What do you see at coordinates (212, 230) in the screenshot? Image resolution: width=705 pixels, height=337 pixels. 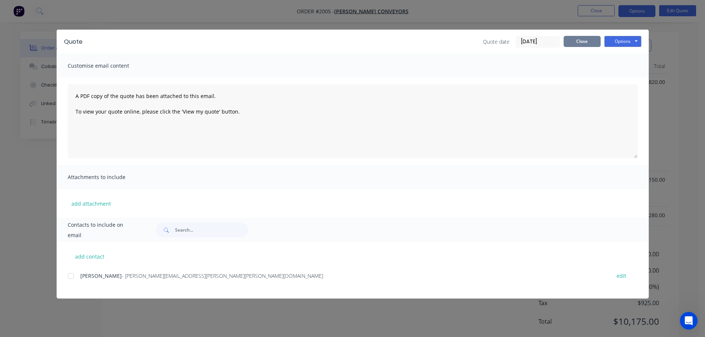 I see `input: Search...` at bounding box center [212, 230].